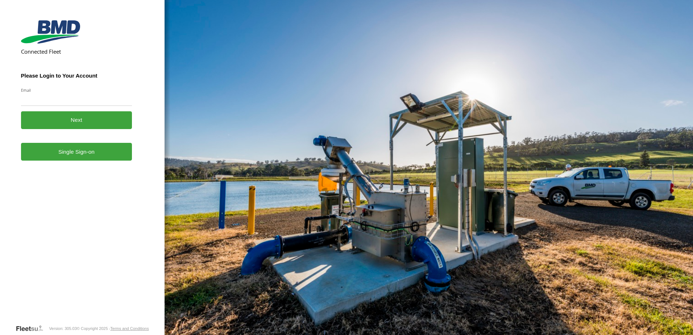 The width and height of the screenshot is (693, 335). What do you see at coordinates (32, 328) in the screenshot?
I see `a: Visit our Website` at bounding box center [32, 328].